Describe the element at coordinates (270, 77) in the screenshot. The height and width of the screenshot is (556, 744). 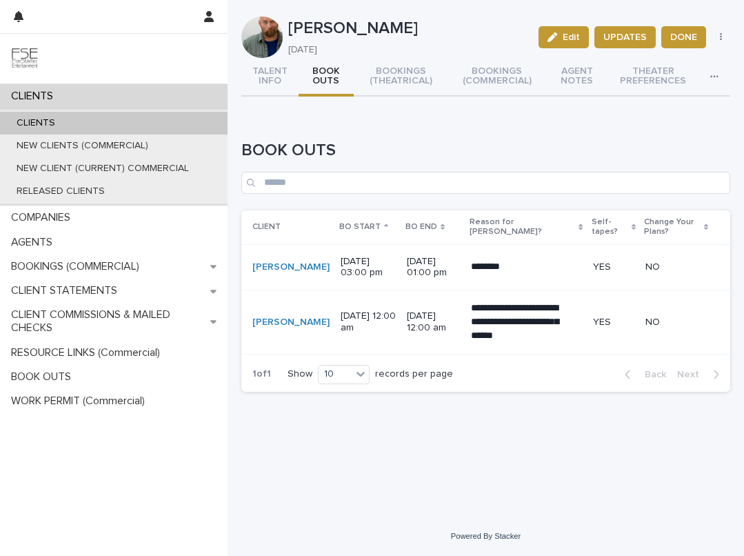
I see `button: TALENT INFO` at that location.